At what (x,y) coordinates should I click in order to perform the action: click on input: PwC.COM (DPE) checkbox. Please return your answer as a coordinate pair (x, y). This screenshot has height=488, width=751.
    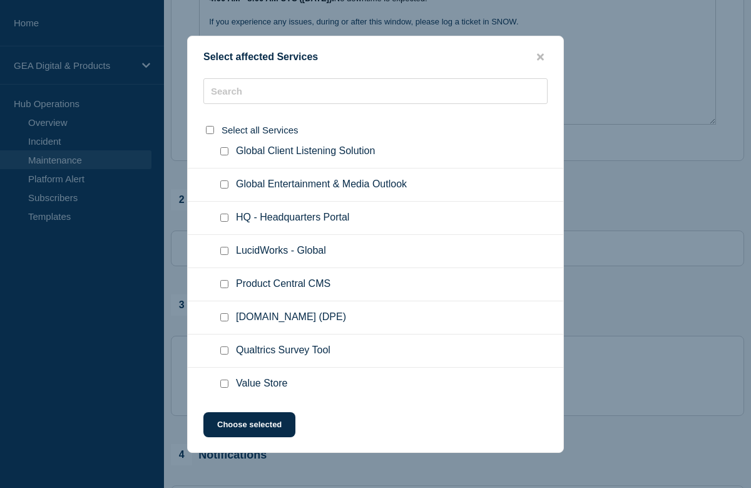
    Looking at the image, I should click on (224, 317).